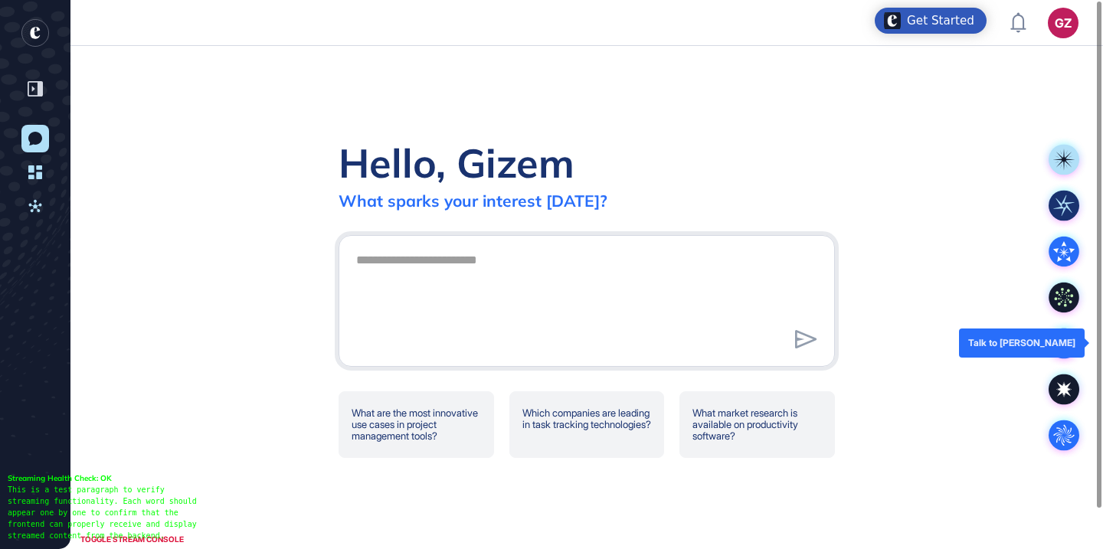  What do you see at coordinates (892, 21) in the screenshot?
I see `img: launcher-image-alternative-text` at bounding box center [892, 21].